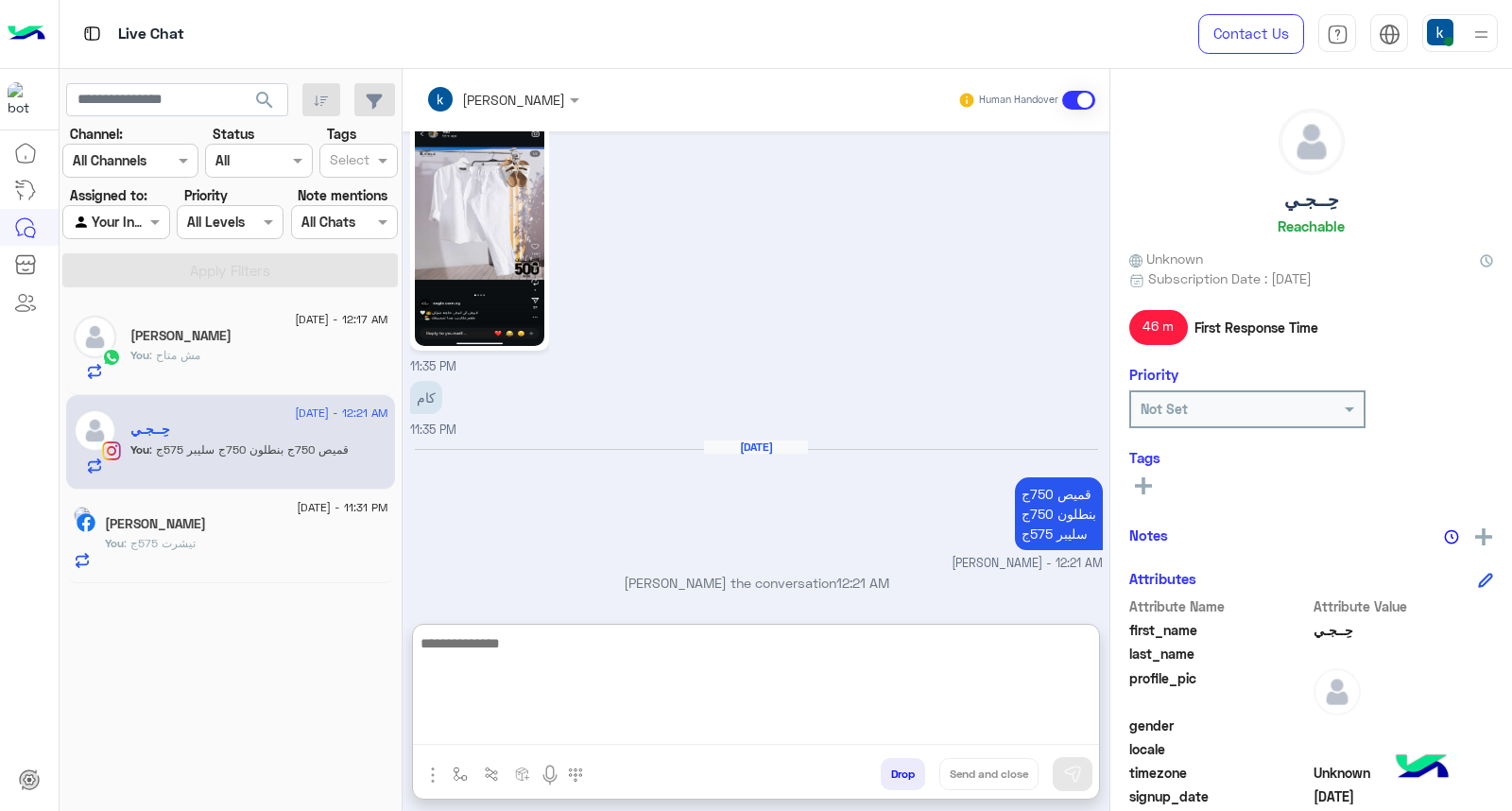  Describe the element at coordinates (111, 357) in the screenshot. I see `img: WhatsApp` at that location.